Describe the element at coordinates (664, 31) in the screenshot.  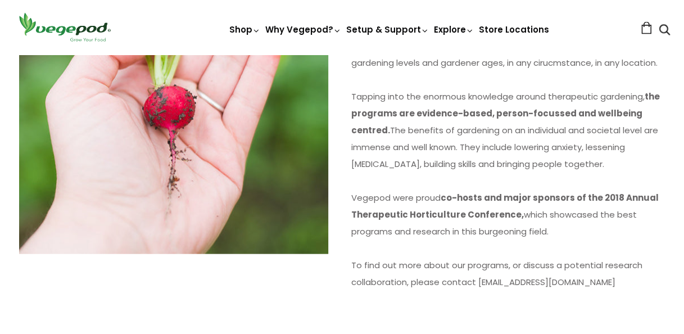
I see `a: Search` at that location.